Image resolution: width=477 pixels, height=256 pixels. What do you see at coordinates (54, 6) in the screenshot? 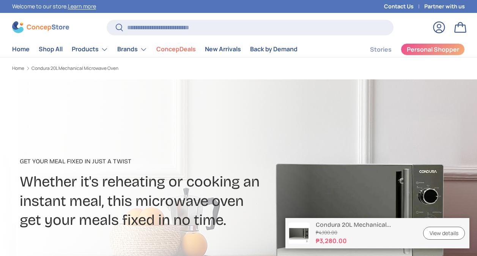
I see `p: Welcome to our store.` at bounding box center [54, 6].